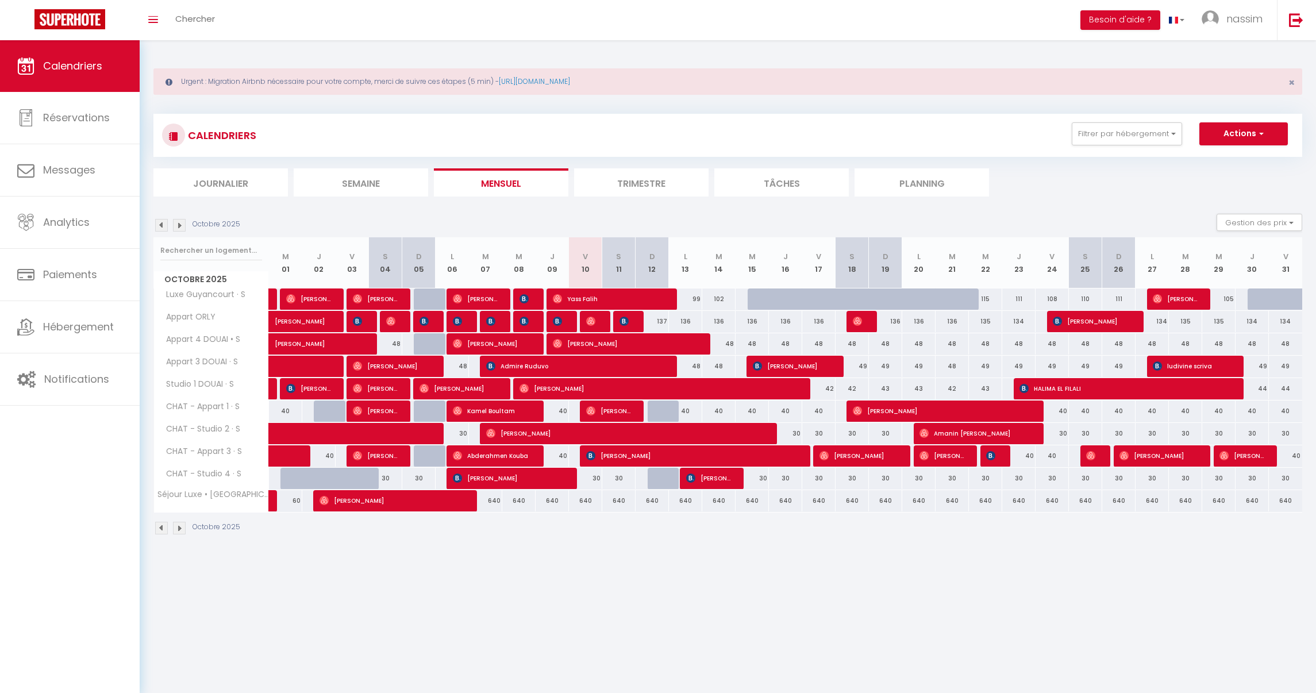  I want to click on div: 134, so click(1152, 321).